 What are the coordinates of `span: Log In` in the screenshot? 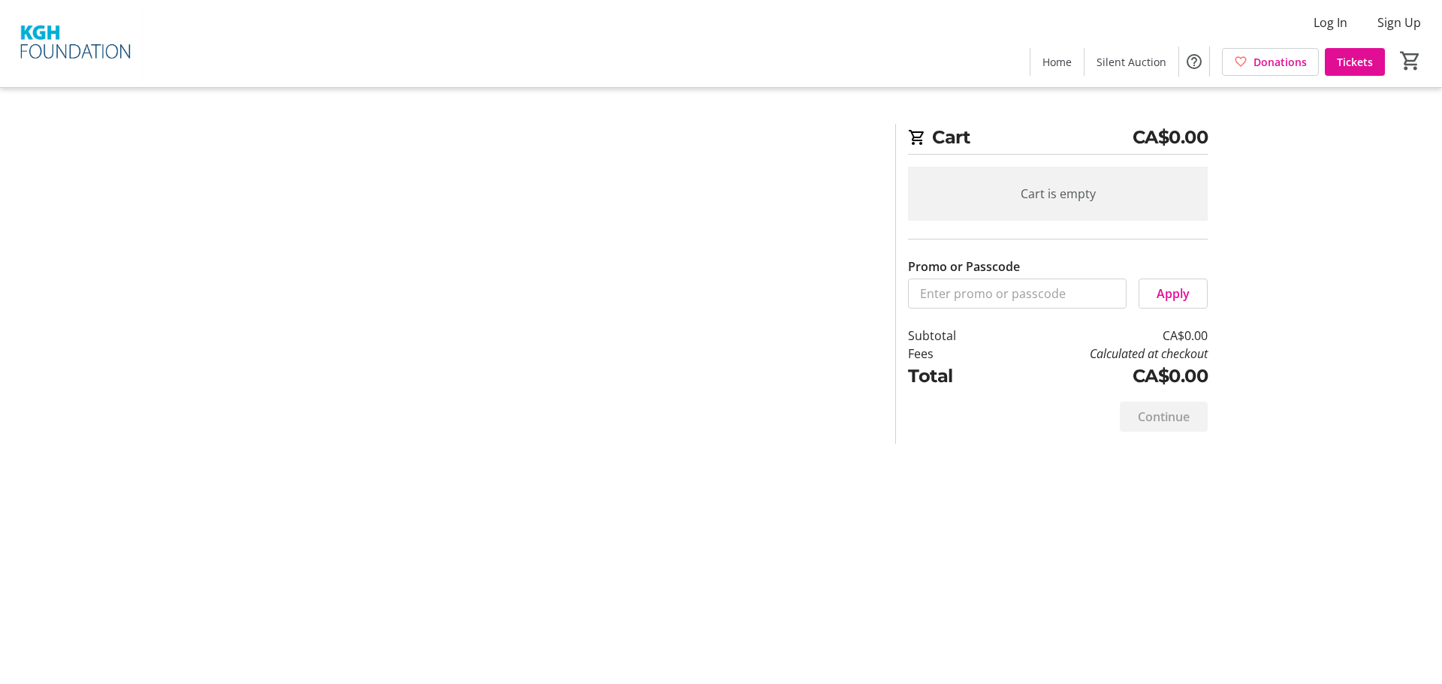 It's located at (1330, 23).